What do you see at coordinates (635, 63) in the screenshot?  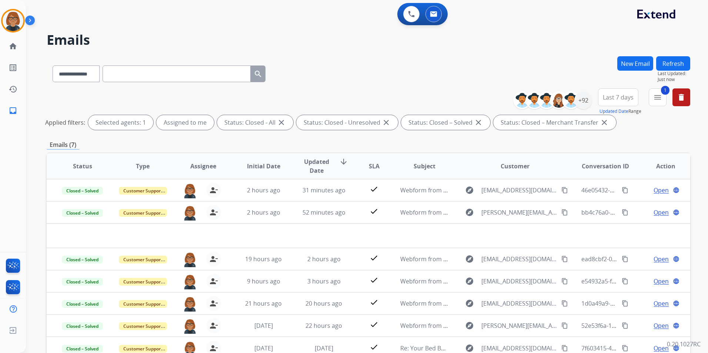 I see `button: New Email` at bounding box center [635, 63].